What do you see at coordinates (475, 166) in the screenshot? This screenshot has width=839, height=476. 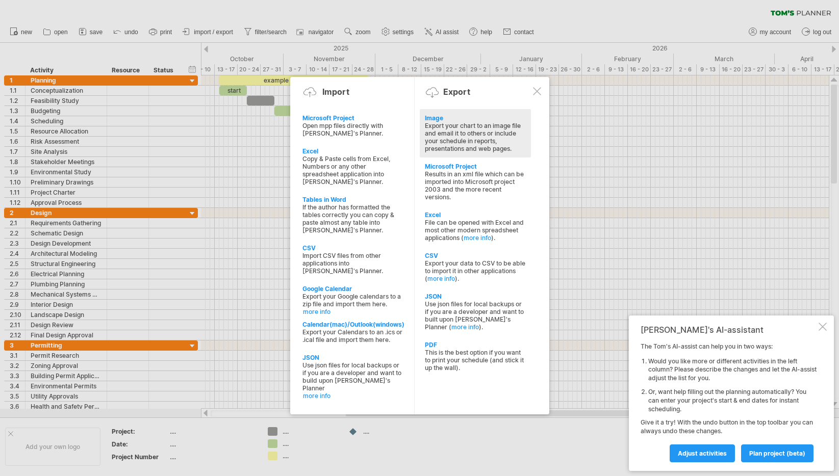 I see `div: Microsoft Project` at bounding box center [475, 166].